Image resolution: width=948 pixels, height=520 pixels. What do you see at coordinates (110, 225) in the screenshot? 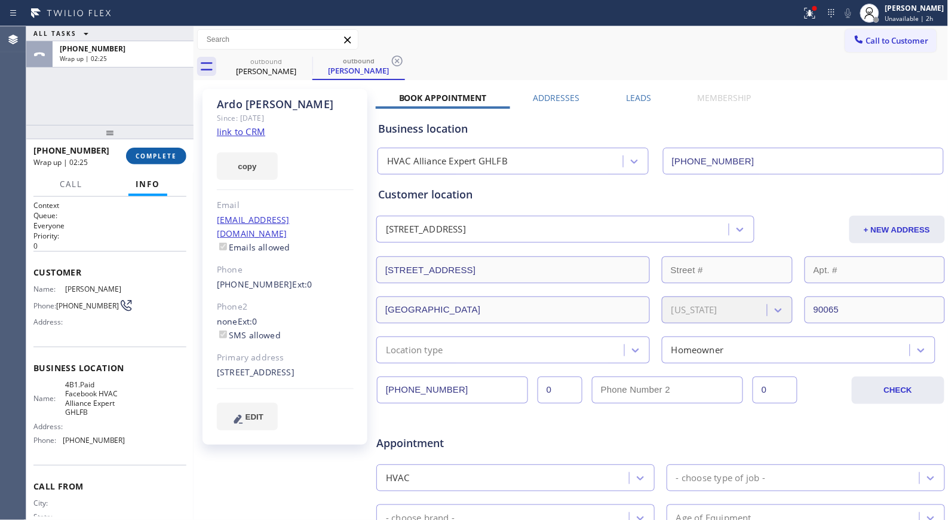
I see `p: Everyone` at bounding box center [110, 225].